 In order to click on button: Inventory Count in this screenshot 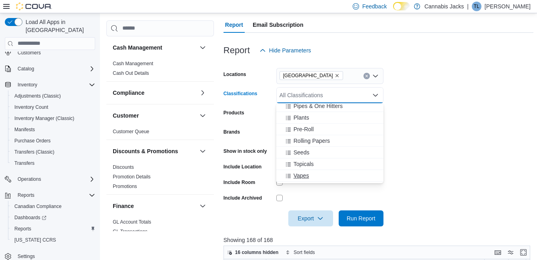, I will do `click(53, 107)`.